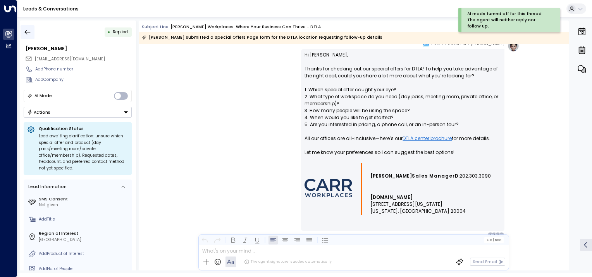  Describe the element at coordinates (156, 27) in the screenshot. I see `span: Subject Line:` at that location.